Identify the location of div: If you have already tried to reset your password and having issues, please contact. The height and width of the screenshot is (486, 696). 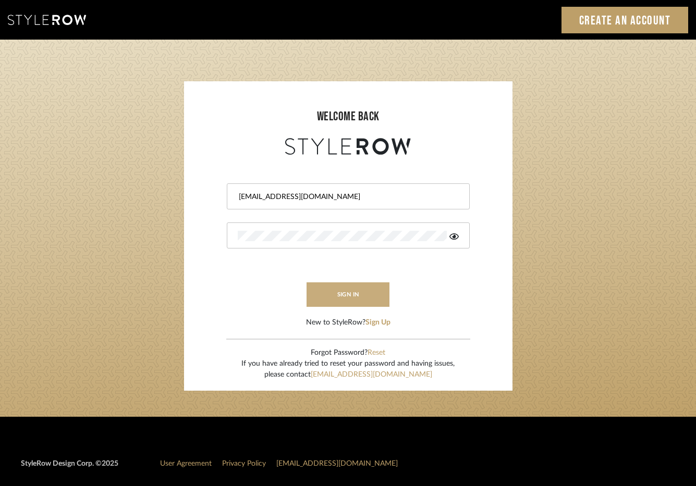
(348, 369).